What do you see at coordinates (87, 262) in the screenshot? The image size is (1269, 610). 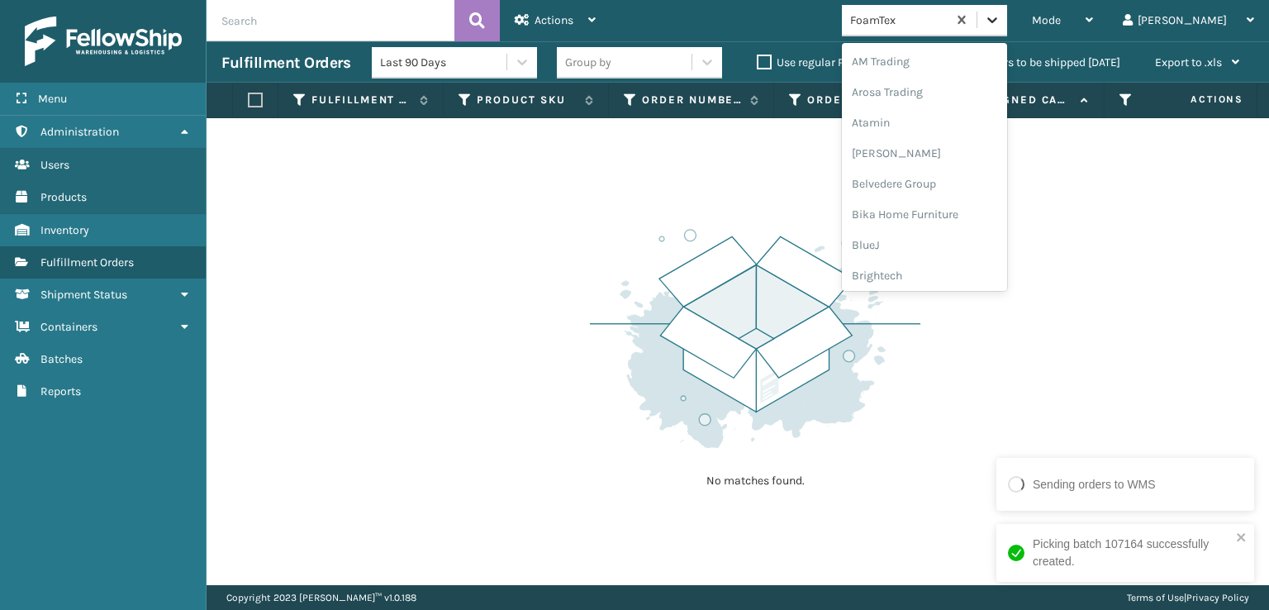 I see `span: Fulfillment Orders` at bounding box center [87, 262].